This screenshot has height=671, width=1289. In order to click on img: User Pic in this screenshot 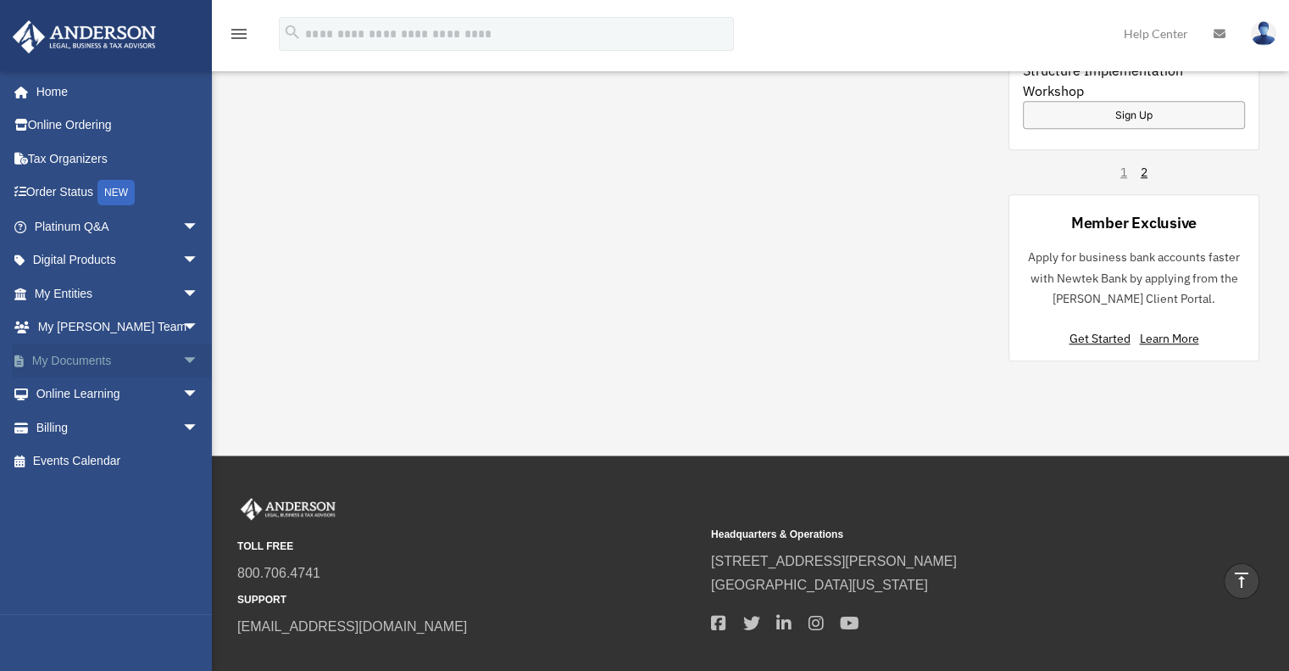, I will do `click(1264, 33)`.